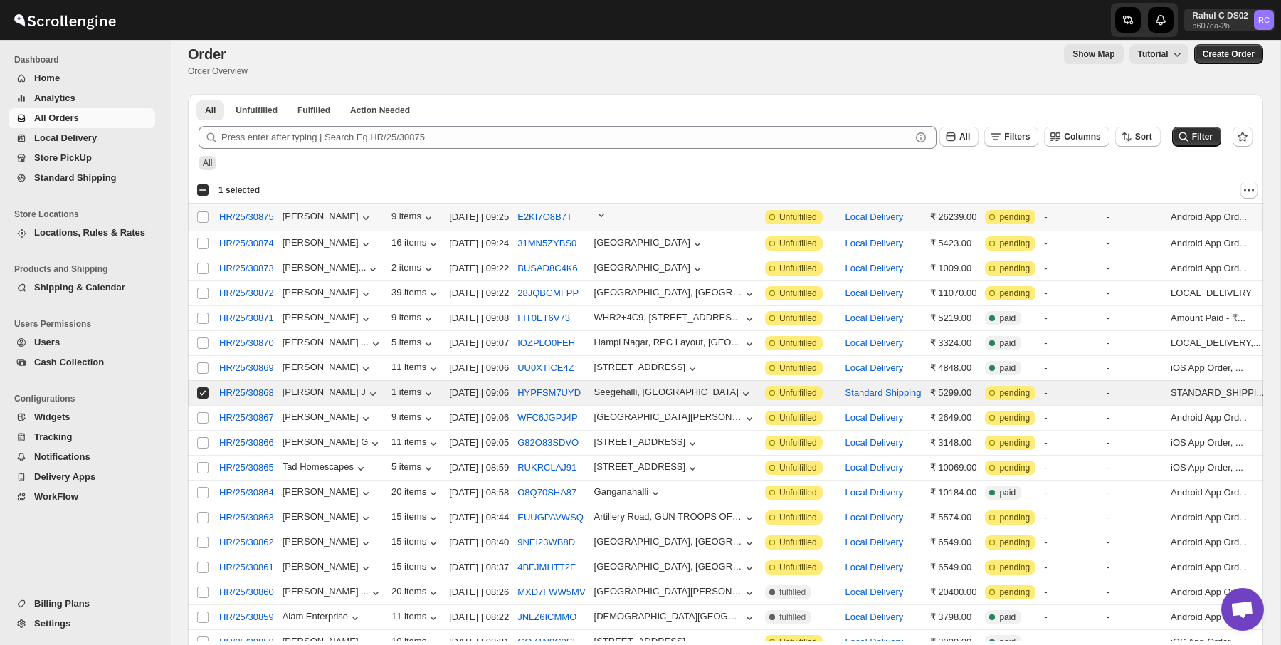  I want to click on span: Show Map, so click(1093, 54).